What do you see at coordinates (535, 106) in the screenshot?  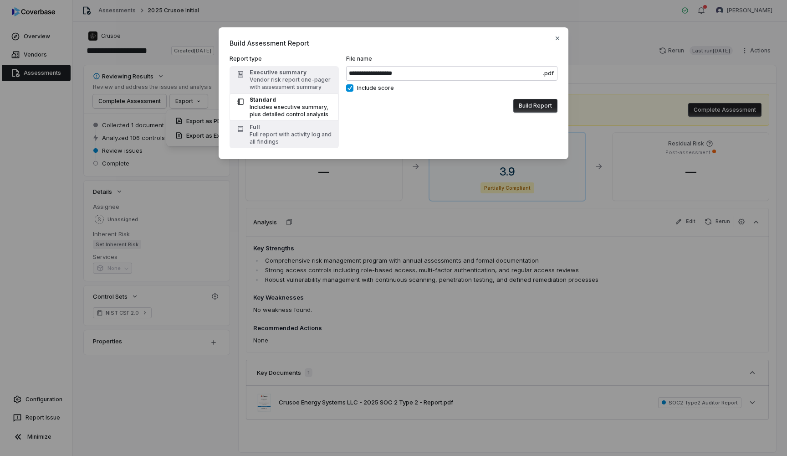 I see `button: Build Report` at bounding box center [535, 106].